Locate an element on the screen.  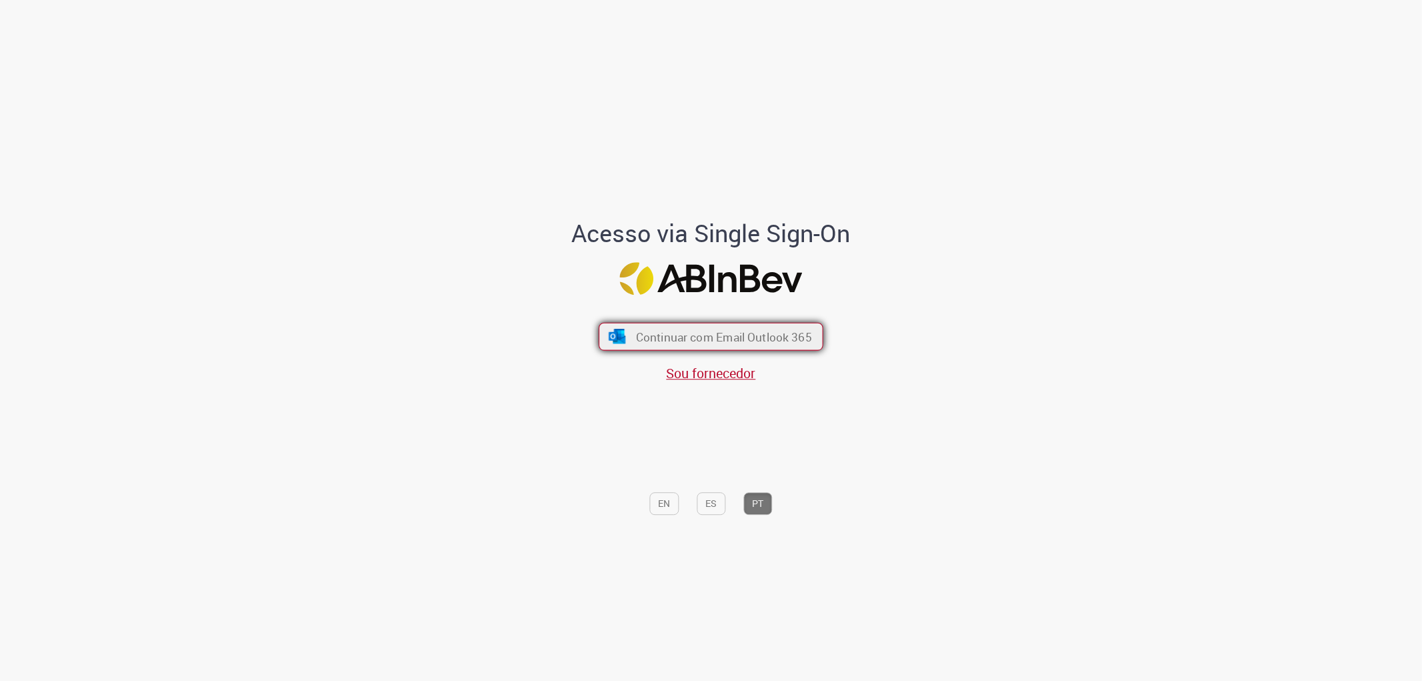
button: ES is located at coordinates (711, 503).